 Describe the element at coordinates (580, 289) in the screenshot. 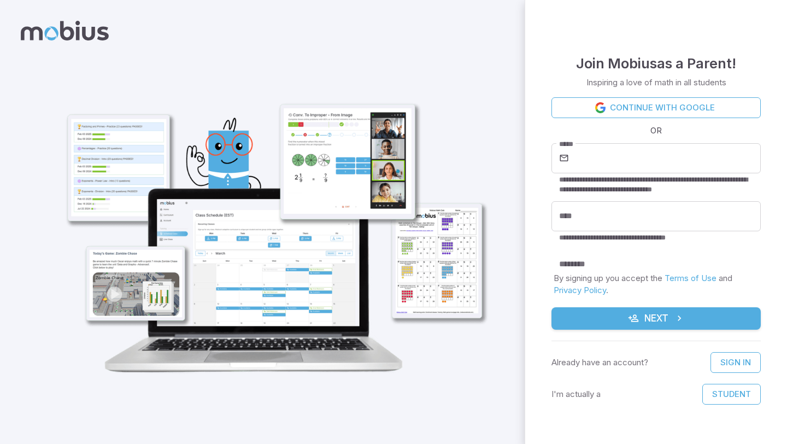

I see `a: Privacy Policy` at that location.